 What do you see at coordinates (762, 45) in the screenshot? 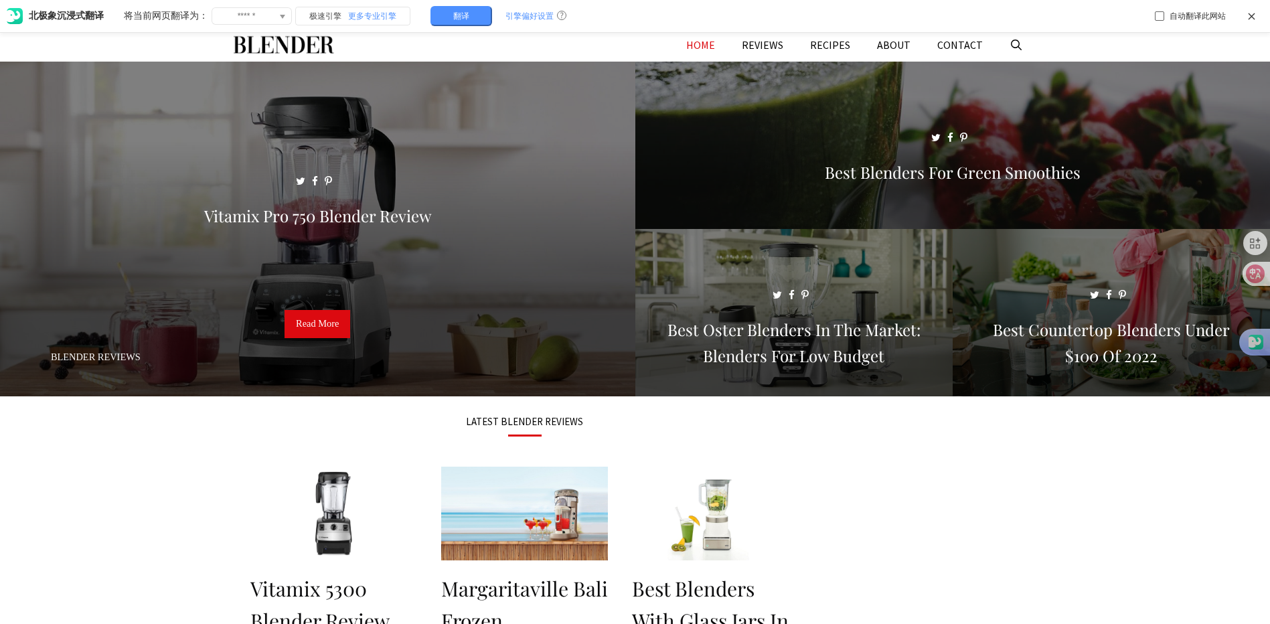
I see `a: REVIEWS` at bounding box center [762, 45].